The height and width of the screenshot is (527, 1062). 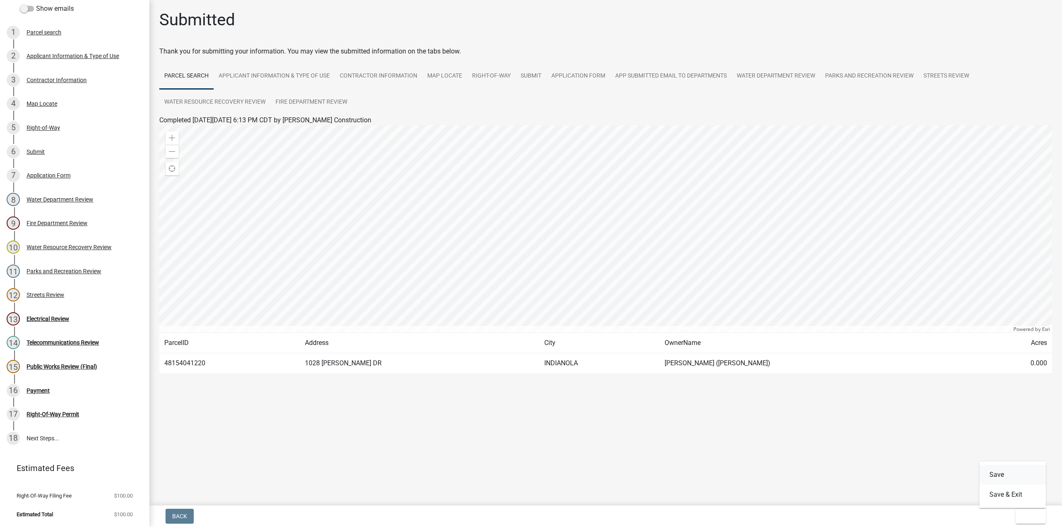 What do you see at coordinates (38, 391) in the screenshot?
I see `div: Payment` at bounding box center [38, 391].